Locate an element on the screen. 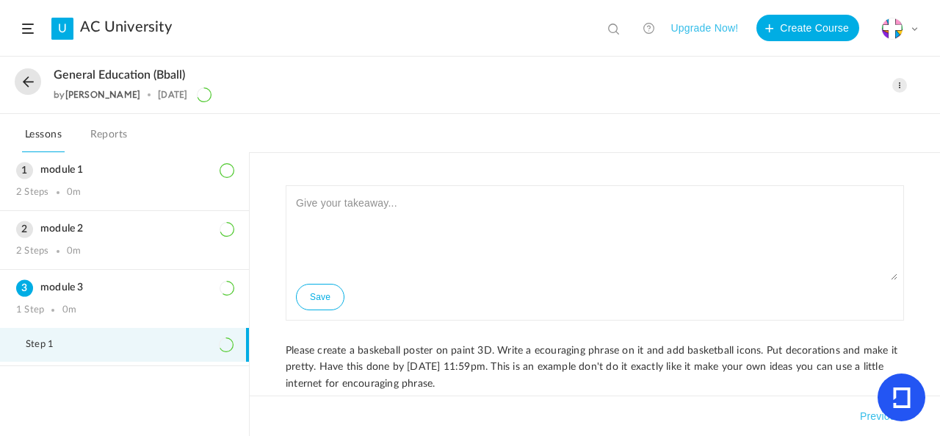 The height and width of the screenshot is (436, 940). button: Previous is located at coordinates (881, 416).